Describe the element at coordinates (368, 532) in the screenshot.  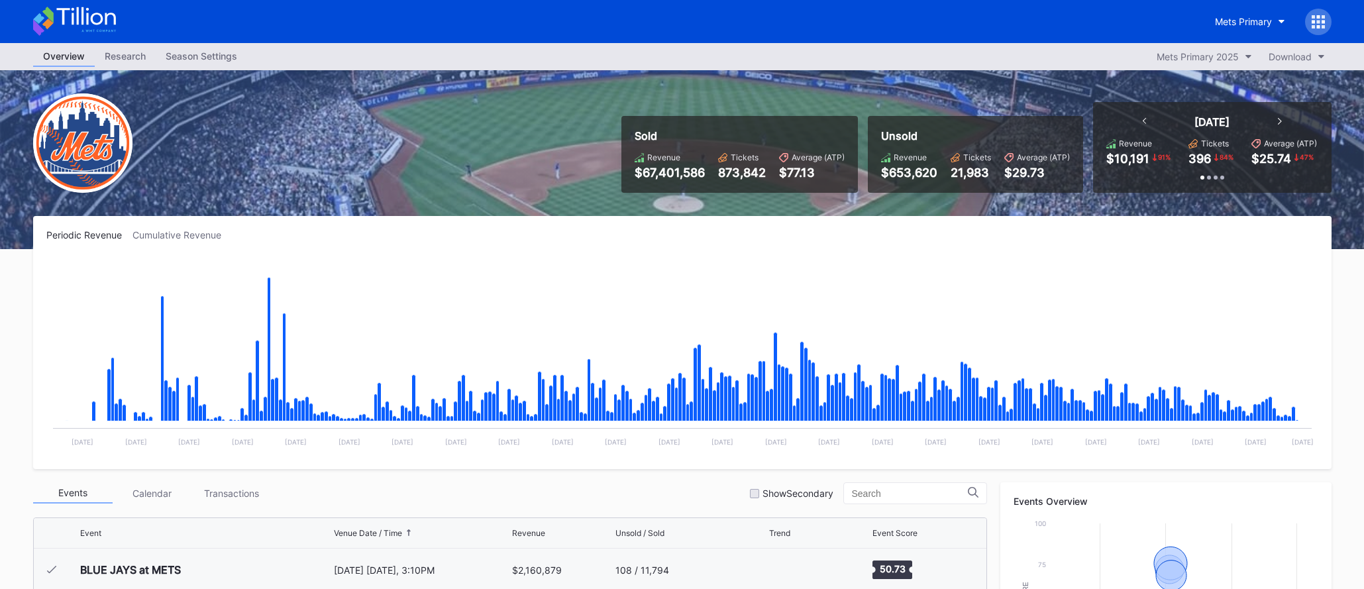
I see `div: Venue Date / Time` at that location.